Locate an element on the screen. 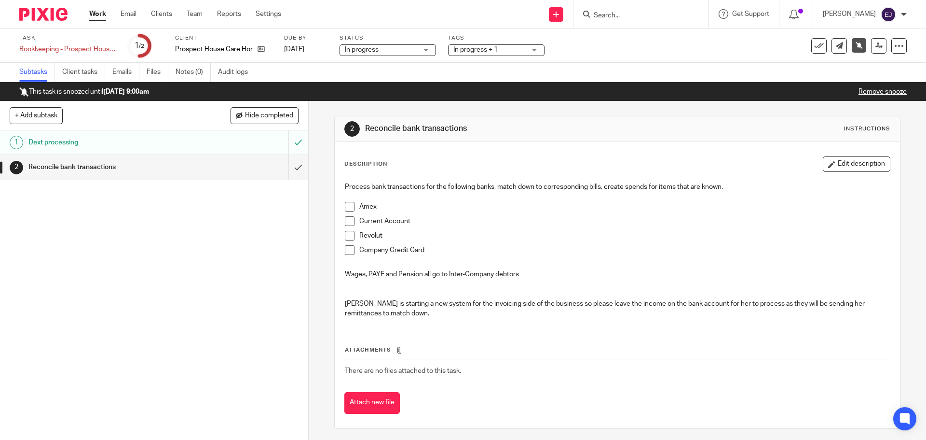 The height and width of the screenshot is (440, 926). p: Prospect House Care Home is located at coordinates (214, 49).